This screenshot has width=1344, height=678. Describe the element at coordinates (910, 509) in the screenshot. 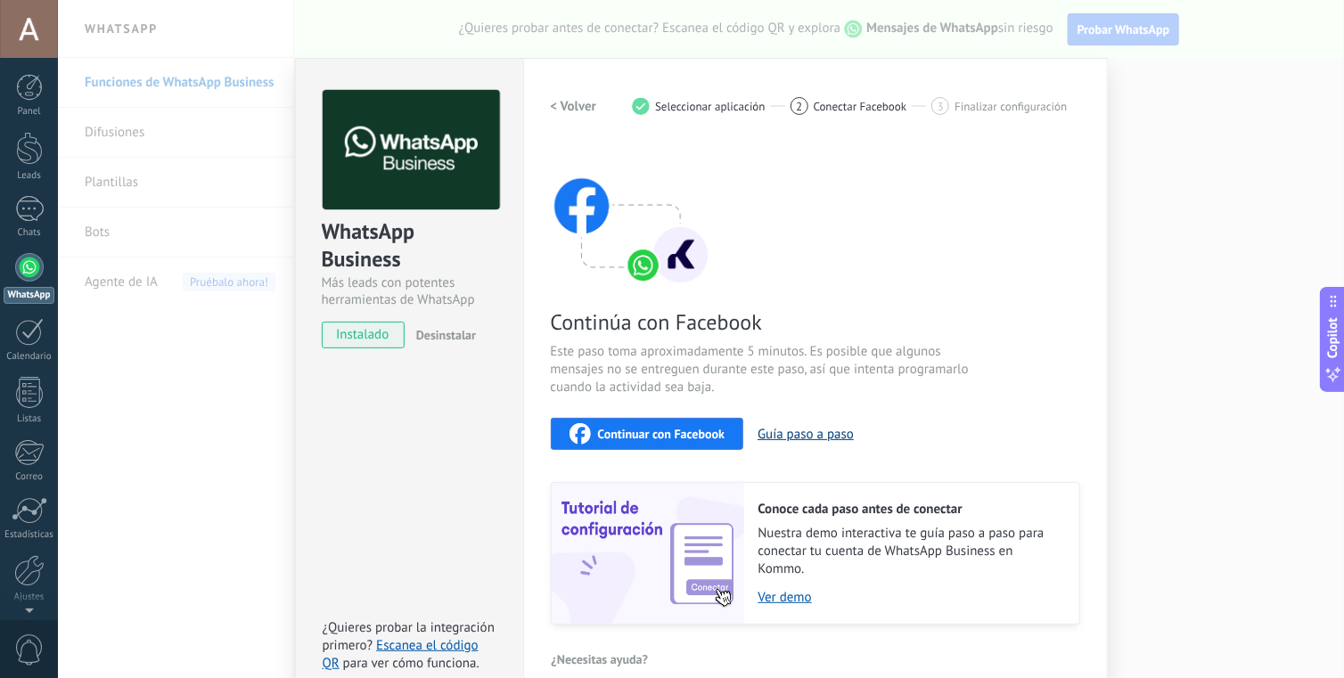

I see `h2: Conoce cada paso antes de conectar` at that location.